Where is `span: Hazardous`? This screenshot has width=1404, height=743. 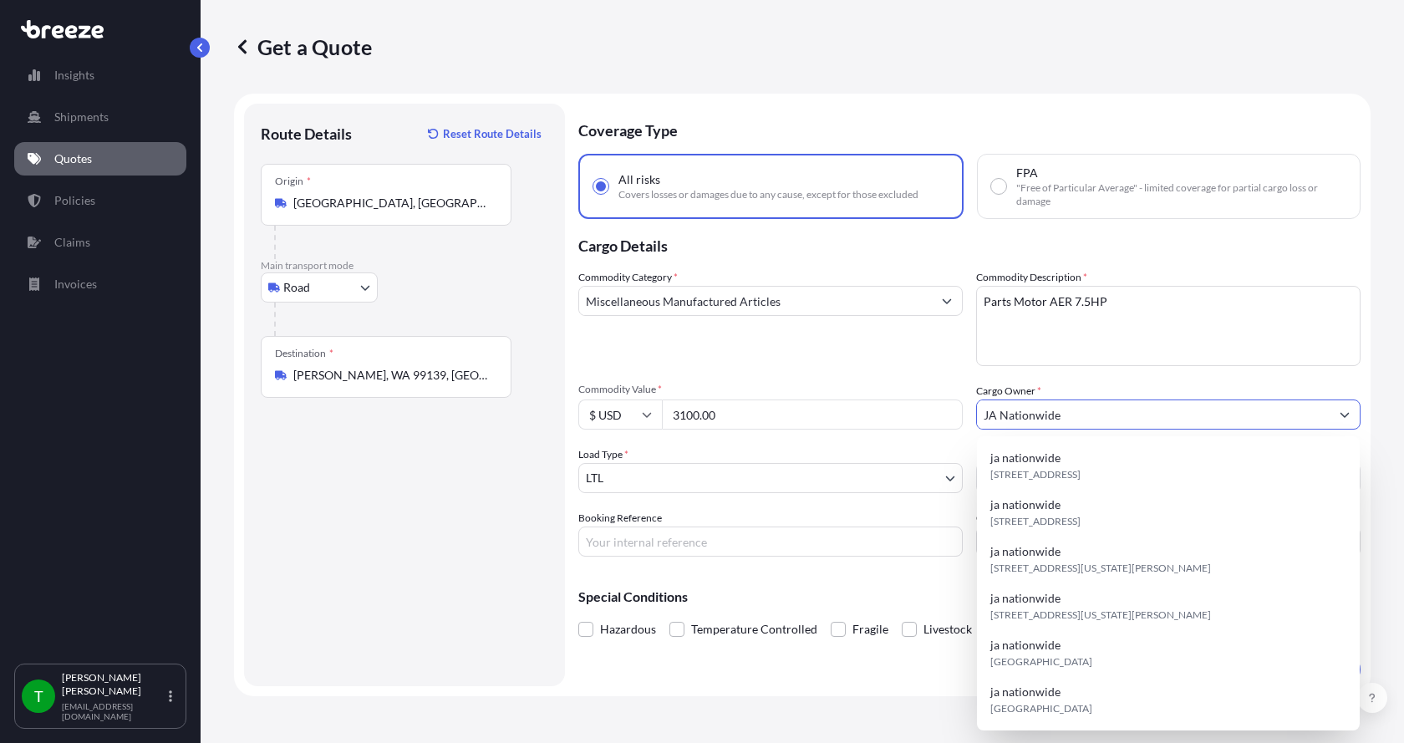 span: Hazardous is located at coordinates (628, 629).